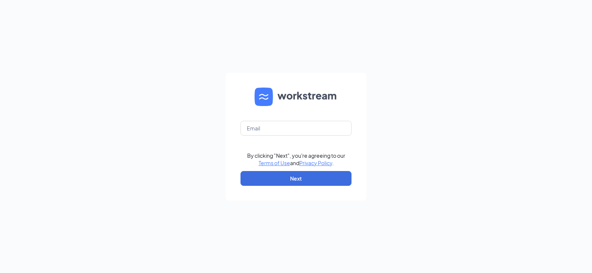 The image size is (592, 273). Describe the element at coordinates (296, 97) in the screenshot. I see `img: WS logo and Workstream text` at that location.